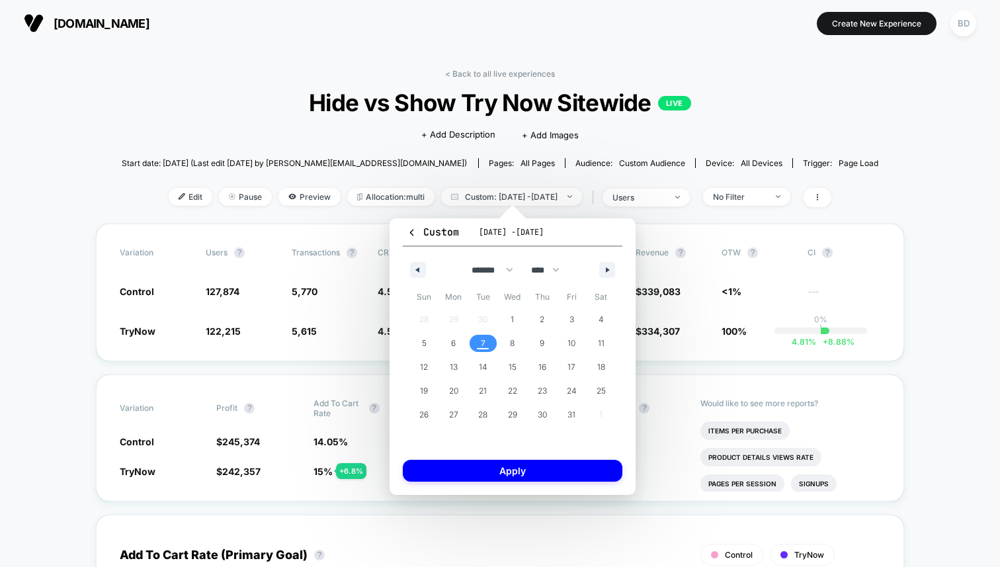 The height and width of the screenshot is (567, 1000). I want to click on span: 31, so click(571, 415).